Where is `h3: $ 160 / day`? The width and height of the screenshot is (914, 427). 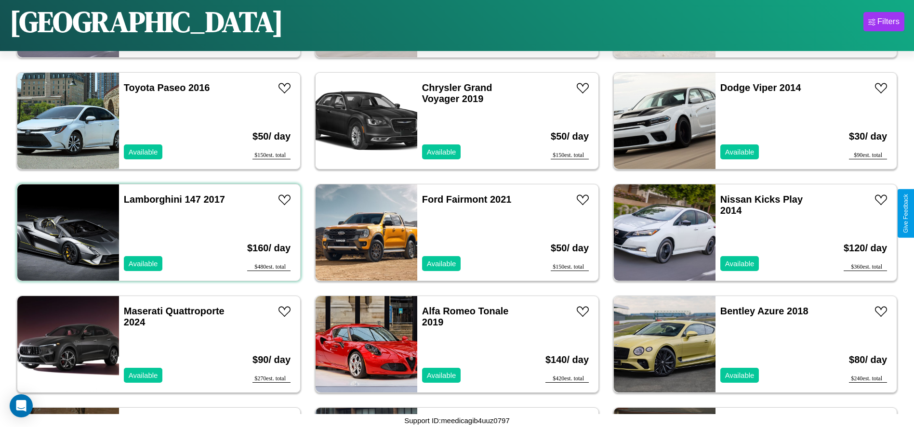 h3: $ 160 / day is located at coordinates (269, 248).